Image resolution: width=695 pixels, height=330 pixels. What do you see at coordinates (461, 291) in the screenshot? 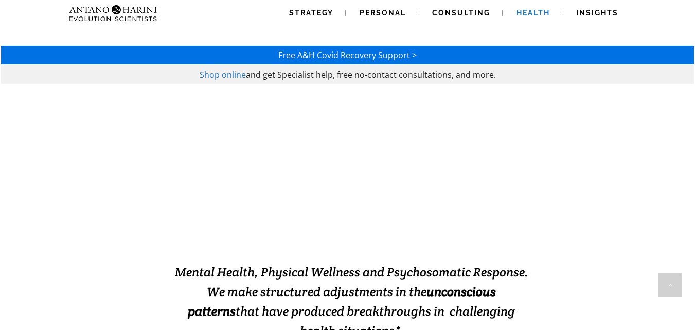
I see `strong: unconscious` at bounding box center [461, 291].